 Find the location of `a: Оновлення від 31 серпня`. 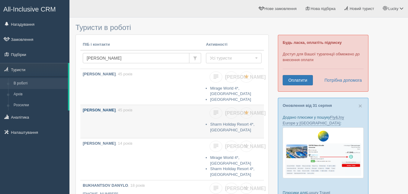

a: Оновлення від 31 серпня is located at coordinates (307, 105).